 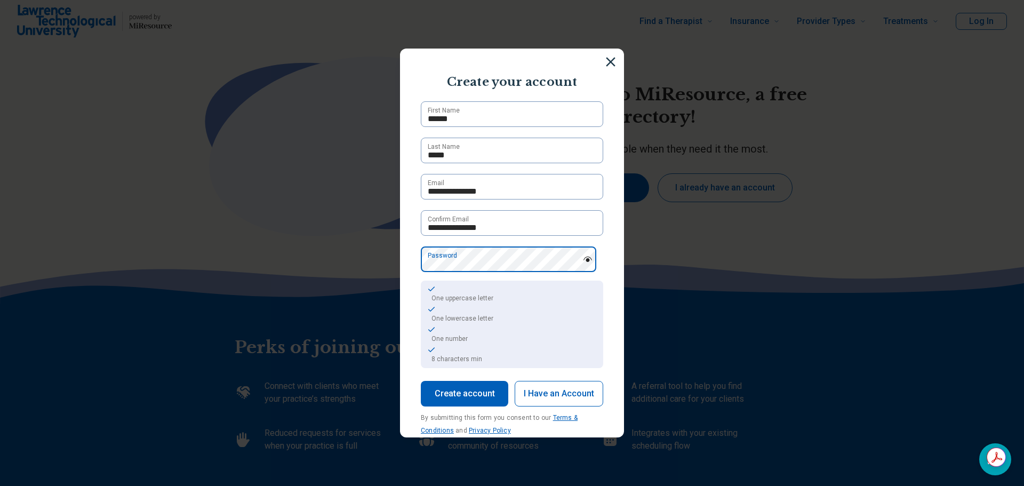 What do you see at coordinates (457, 359) in the screenshot?
I see `span: 8 characters min` at bounding box center [457, 359].